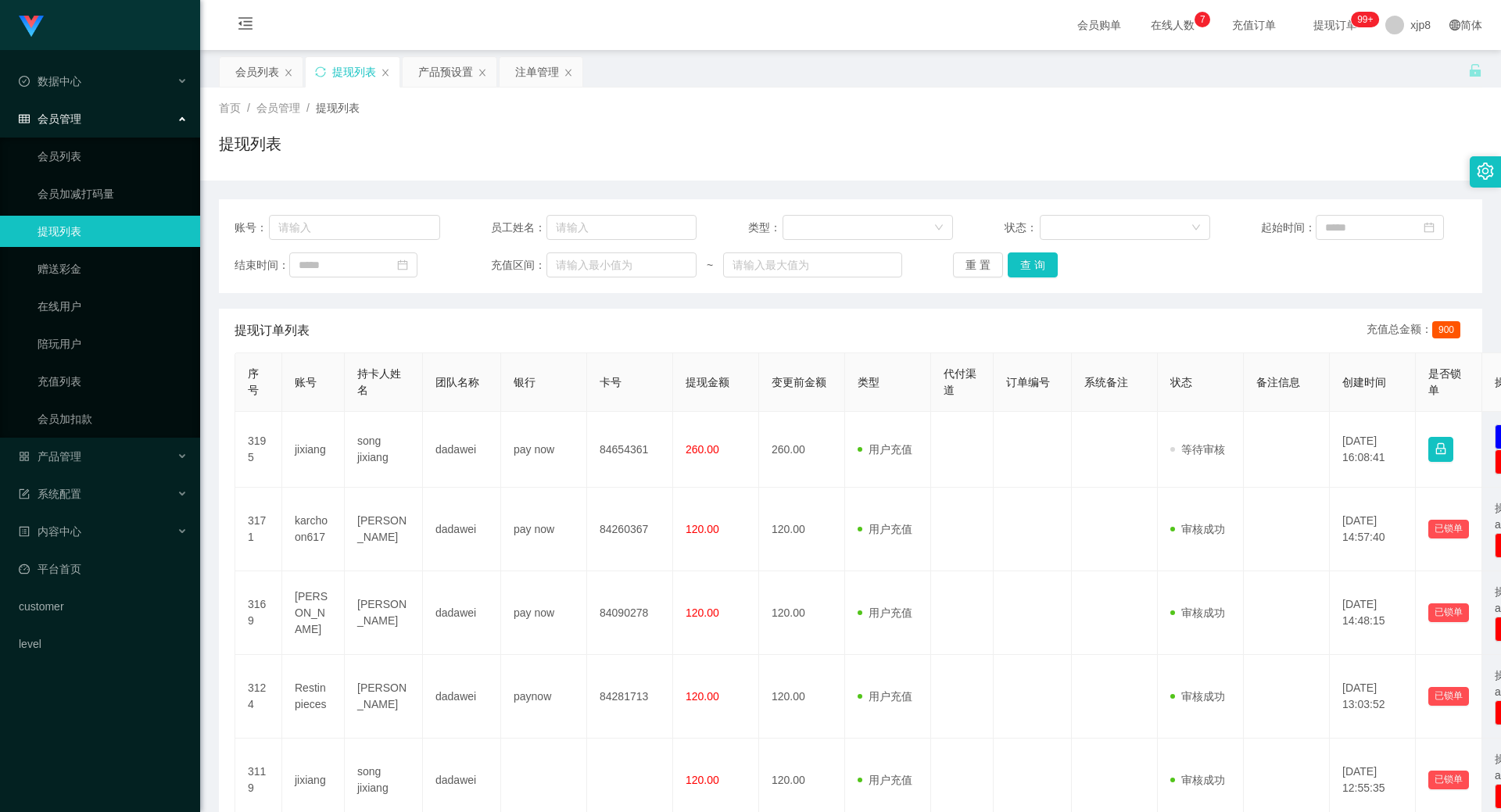 This screenshot has width=1501, height=812. I want to click on div: 充值总金额：, so click(1416, 331).